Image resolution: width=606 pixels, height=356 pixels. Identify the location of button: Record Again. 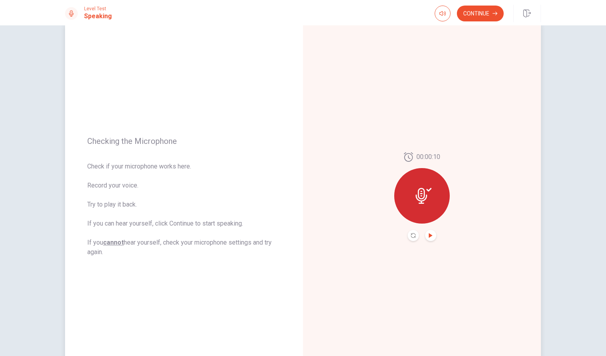
(413, 236).